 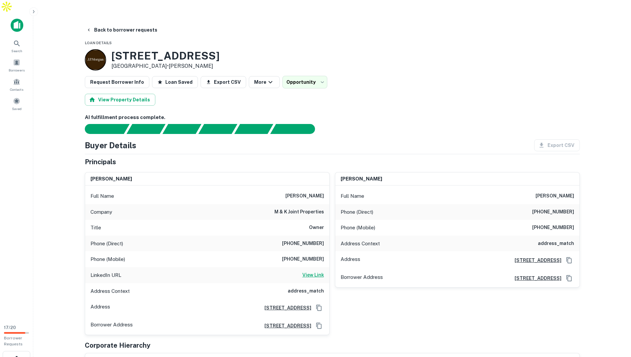 I want to click on button: Request Borrower Info, so click(x=117, y=82).